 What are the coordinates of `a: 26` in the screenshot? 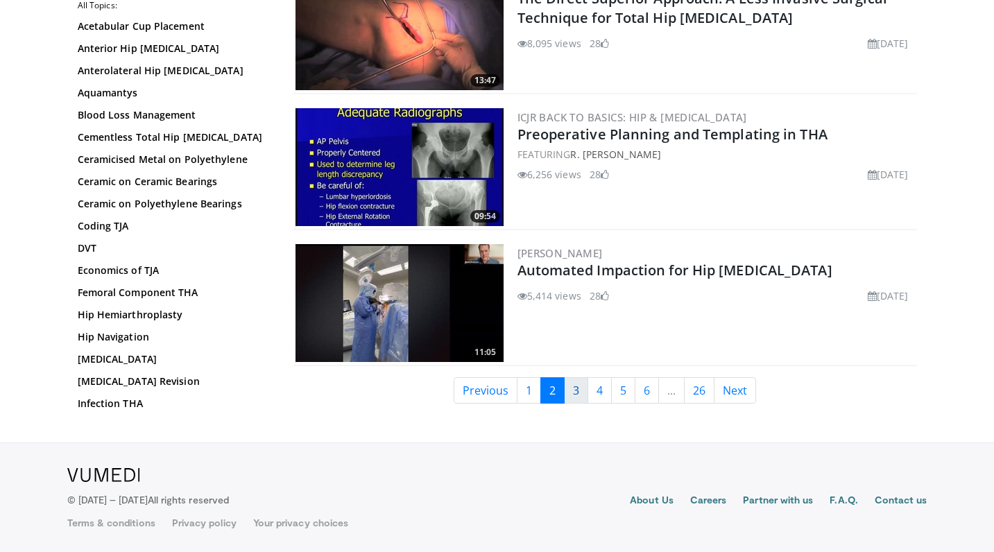 It's located at (699, 390).